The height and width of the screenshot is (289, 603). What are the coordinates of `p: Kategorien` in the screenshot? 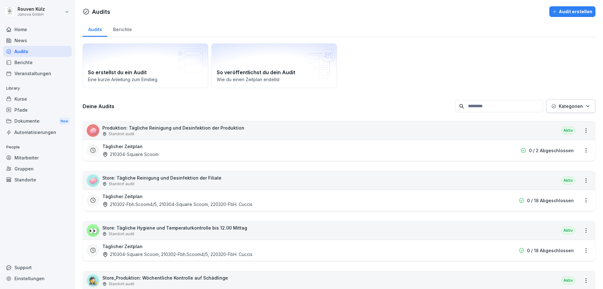 It's located at (571, 106).